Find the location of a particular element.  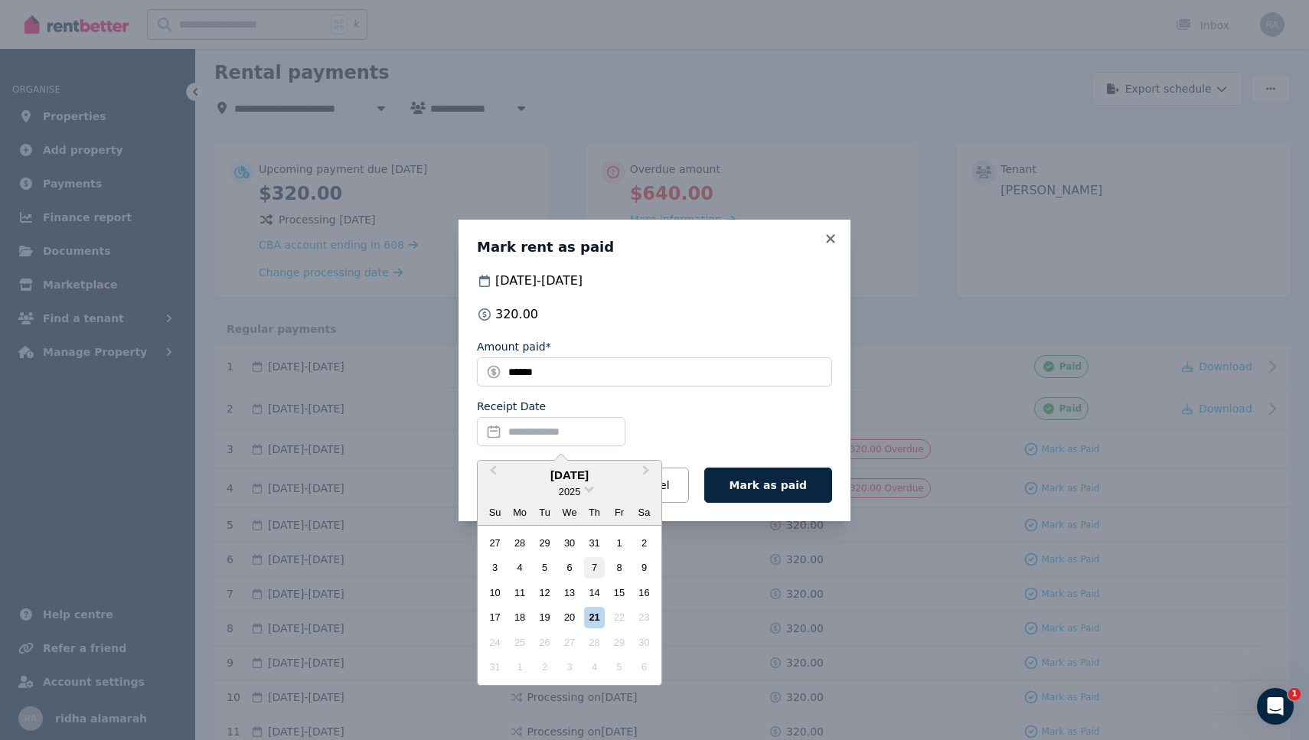

div: Choose Thursday, August 14th, 2025 is located at coordinates (594, 592).